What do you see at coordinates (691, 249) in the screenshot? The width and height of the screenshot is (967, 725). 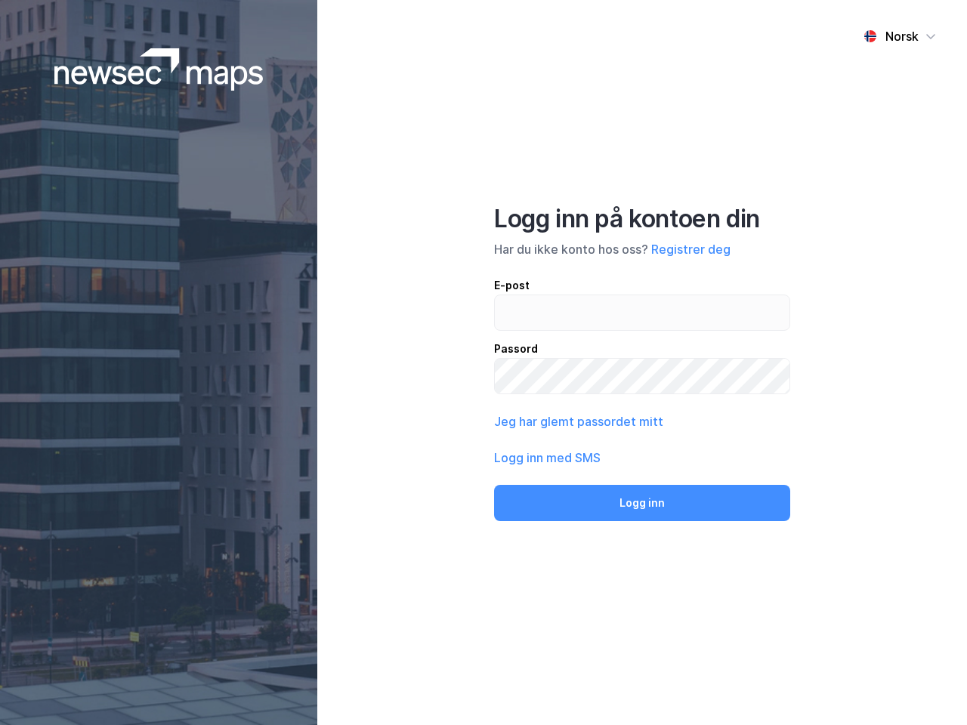 I see `button: Registrer deg` at bounding box center [691, 249].